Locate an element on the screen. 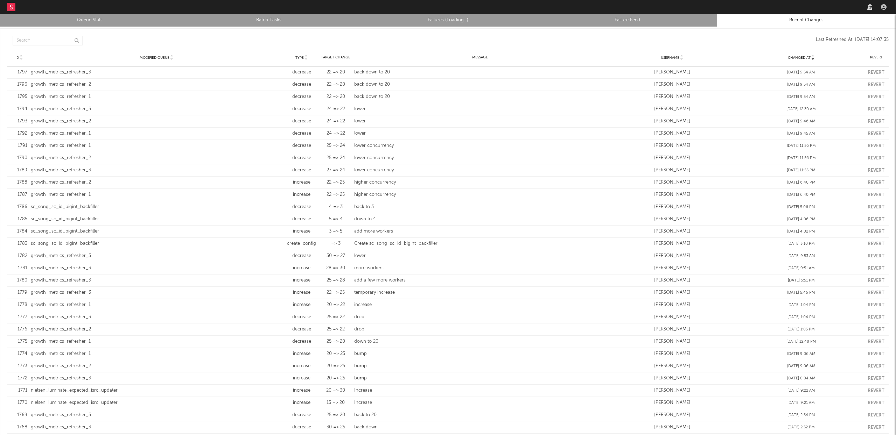 This screenshot has width=896, height=435. div: 3 => 5 is located at coordinates (335, 232).